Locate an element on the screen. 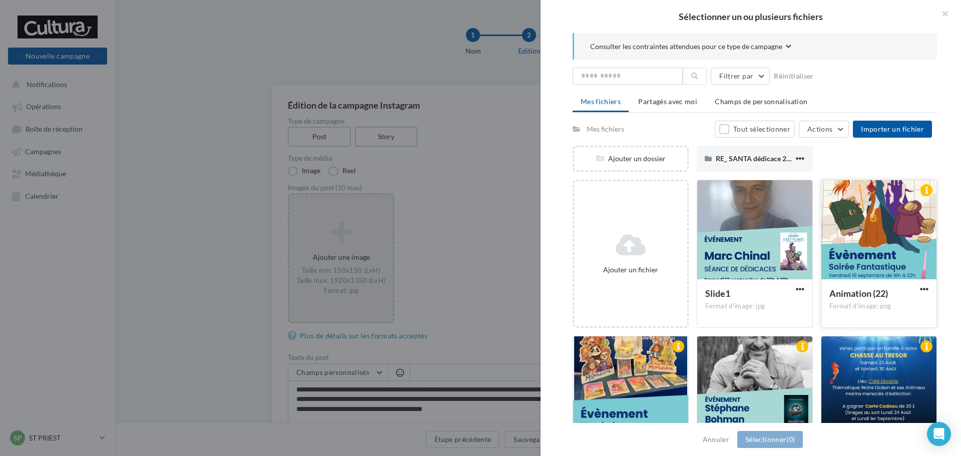  button: Réinitialiser is located at coordinates (794, 76).